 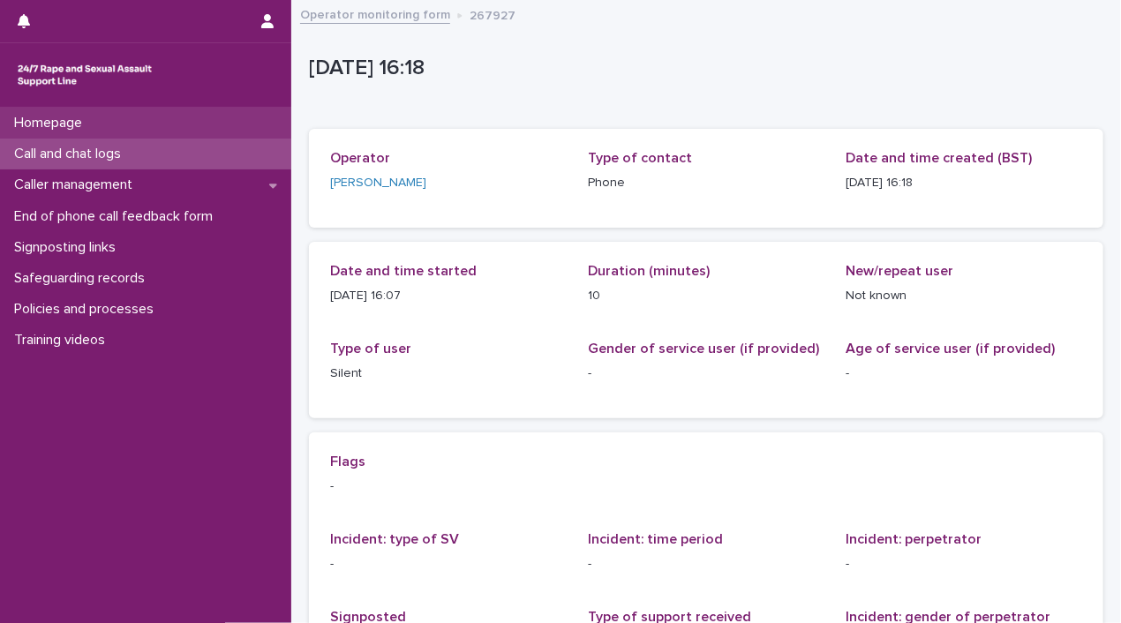 I want to click on span: New/repeat user, so click(x=899, y=271).